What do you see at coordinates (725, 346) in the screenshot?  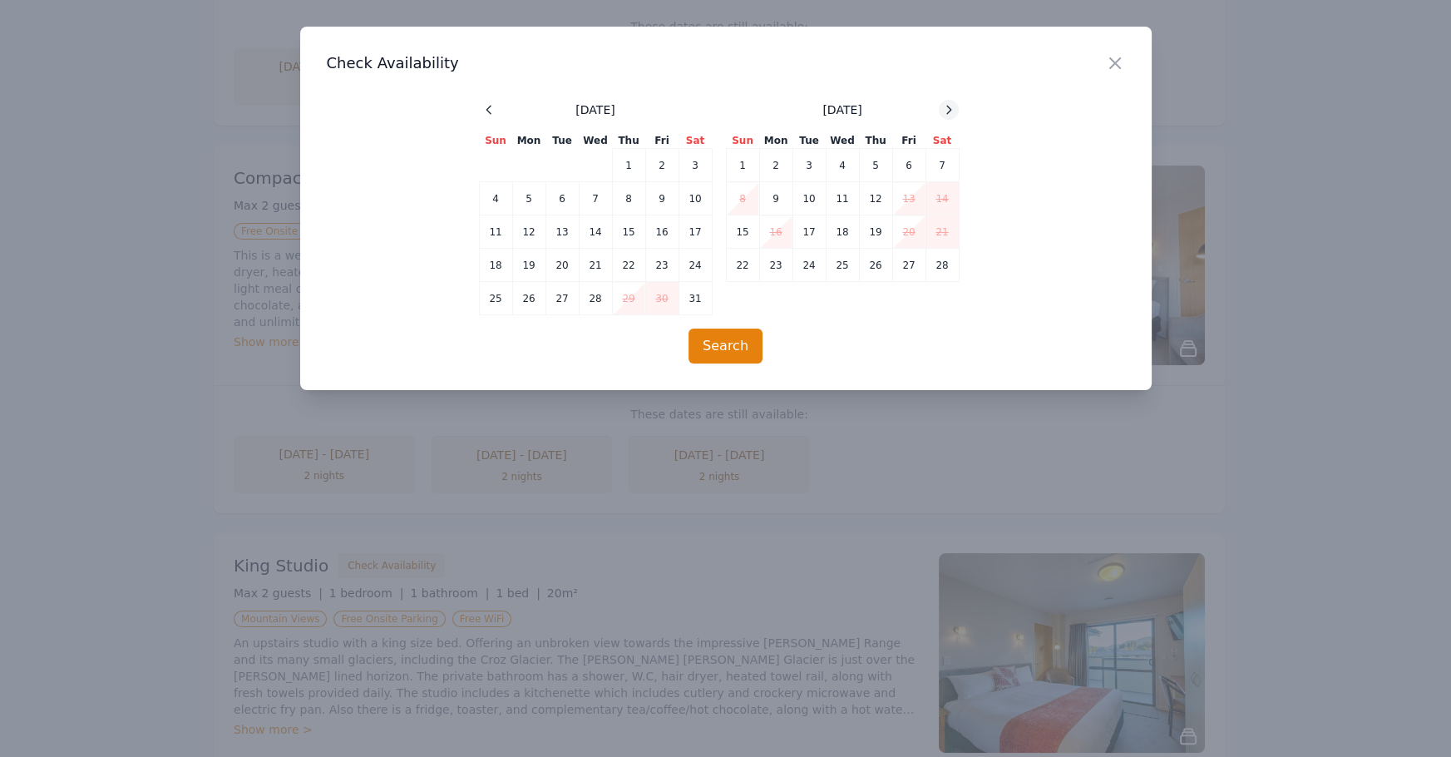 I see `button: Search` at bounding box center [725, 346].